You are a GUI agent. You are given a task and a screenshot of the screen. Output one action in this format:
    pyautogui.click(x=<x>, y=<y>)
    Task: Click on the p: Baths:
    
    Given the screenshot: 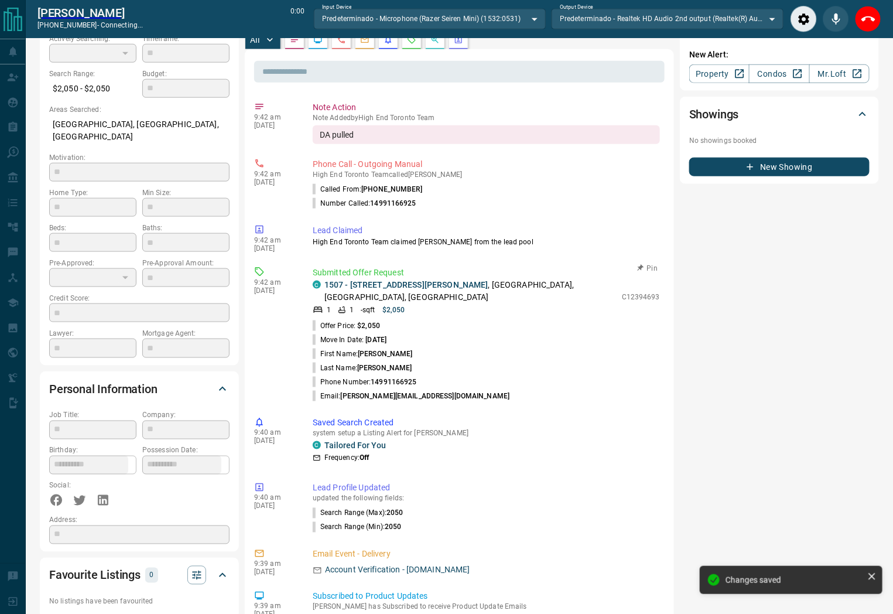 What is the action you would take?
    pyautogui.click(x=186, y=228)
    